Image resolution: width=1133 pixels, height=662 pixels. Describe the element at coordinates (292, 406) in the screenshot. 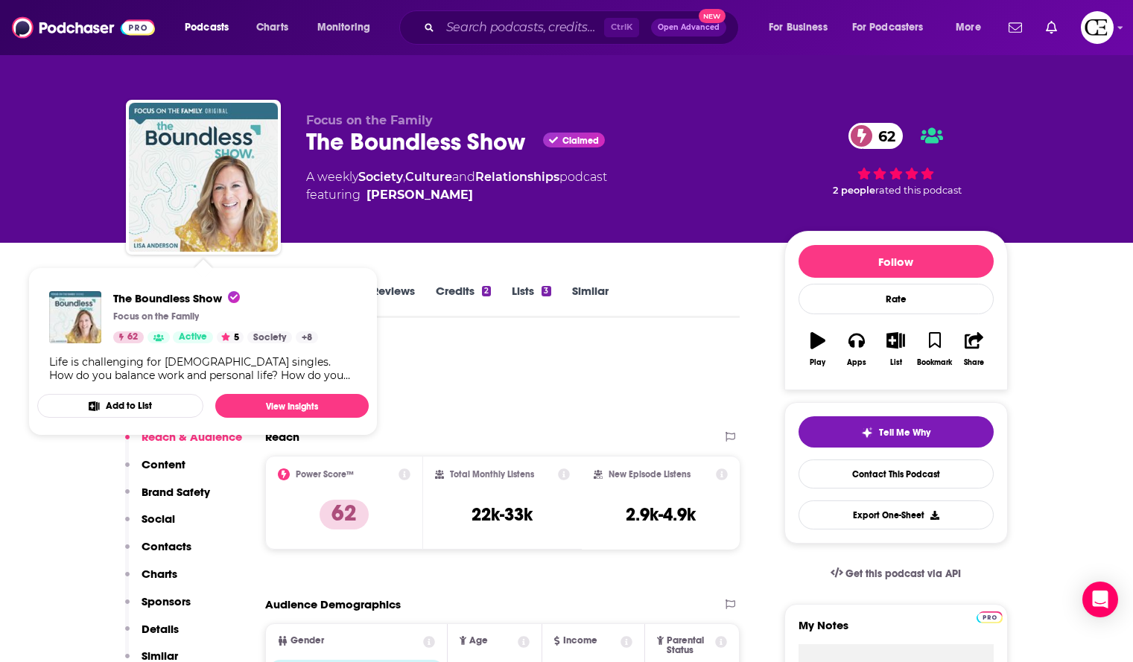

I see `a: View Insights` at that location.